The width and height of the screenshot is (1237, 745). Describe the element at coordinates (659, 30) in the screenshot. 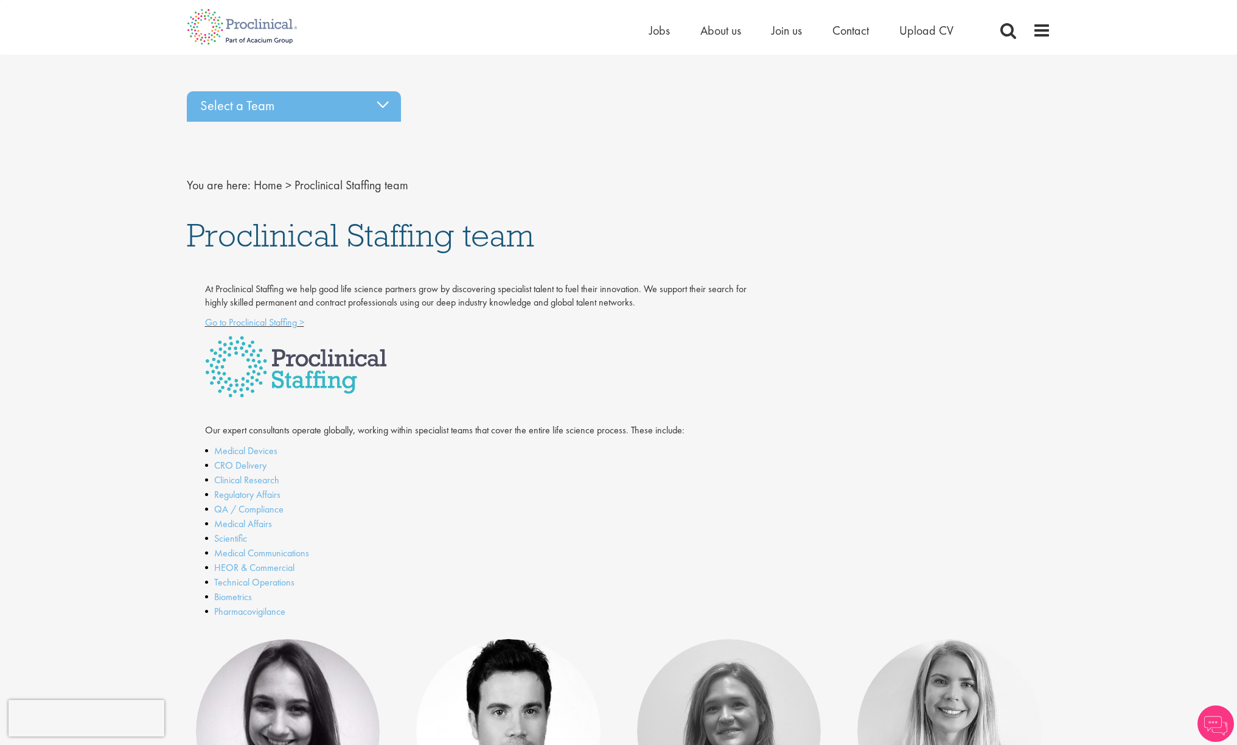

I see `a: Jobs` at that location.